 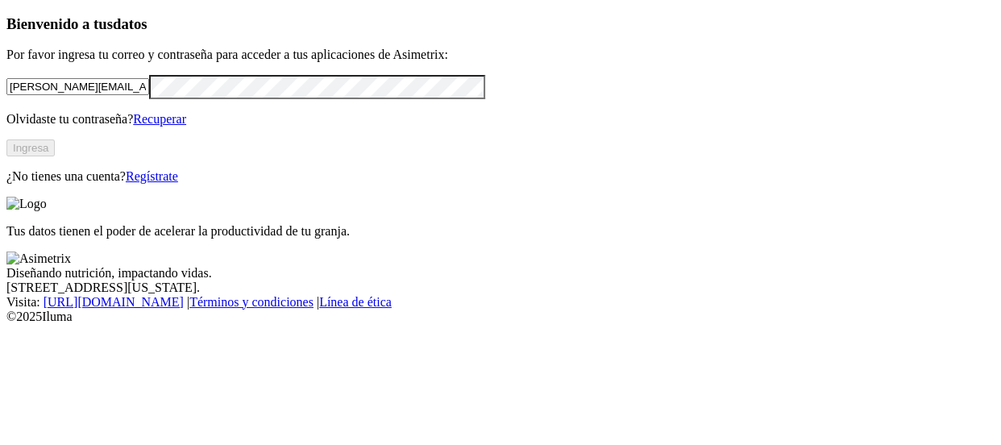 What do you see at coordinates (500, 119) in the screenshot?
I see `p: Olvidaste tu contraseña?` at bounding box center [500, 119].